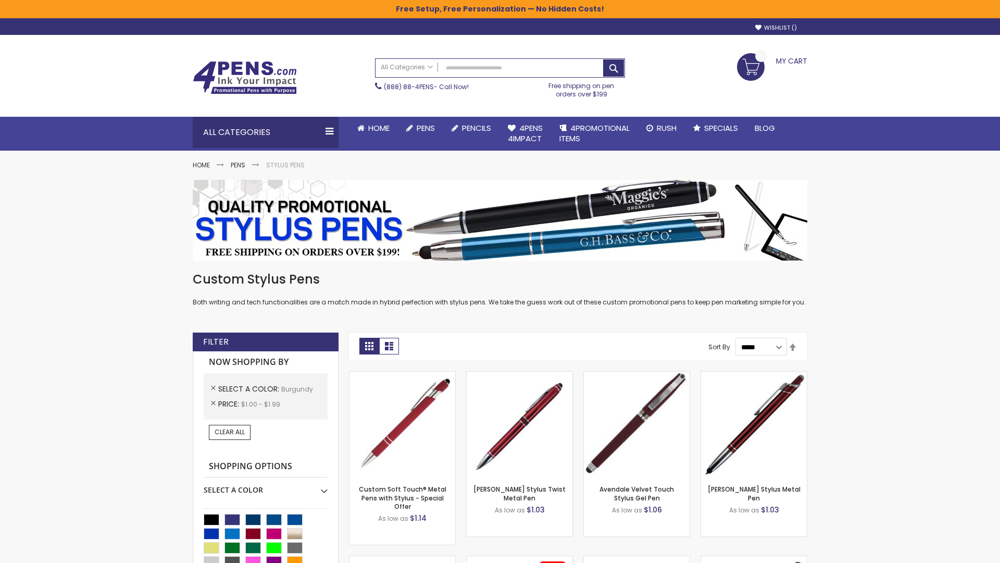 The width and height of the screenshot is (1000, 563). I want to click on img: 4Pens Custom Pens and Promotional Products, so click(245, 78).